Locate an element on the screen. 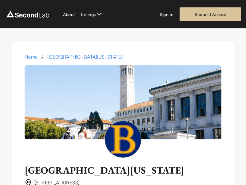 The height and width of the screenshot is (185, 246). a: Request Access is located at coordinates (211, 14).